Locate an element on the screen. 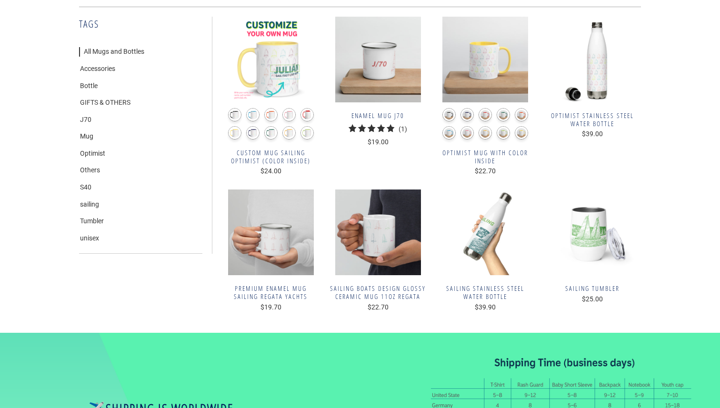  a: Mug is located at coordinates (86, 137).